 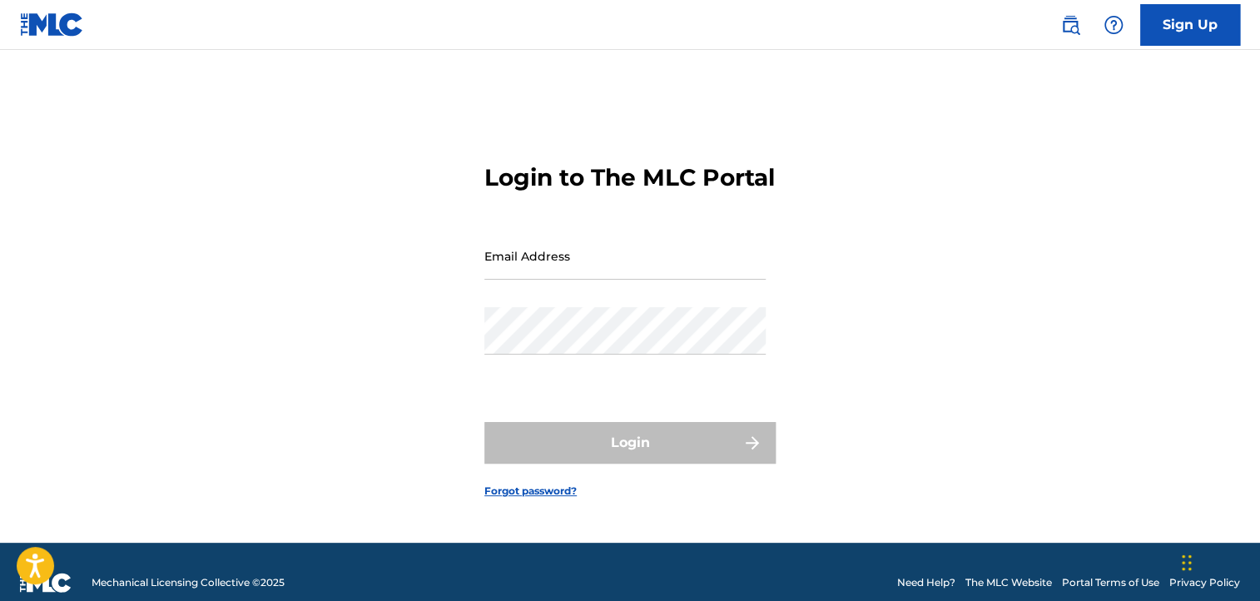 I want to click on img: logo, so click(x=46, y=583).